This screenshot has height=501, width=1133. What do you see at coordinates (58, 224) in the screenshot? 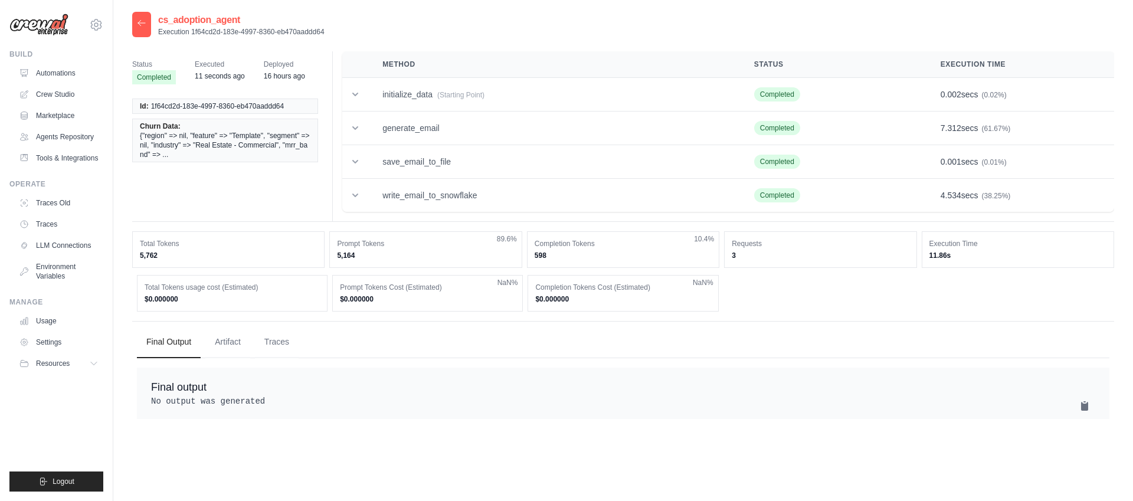
I see `a: Traces` at bounding box center [58, 224].